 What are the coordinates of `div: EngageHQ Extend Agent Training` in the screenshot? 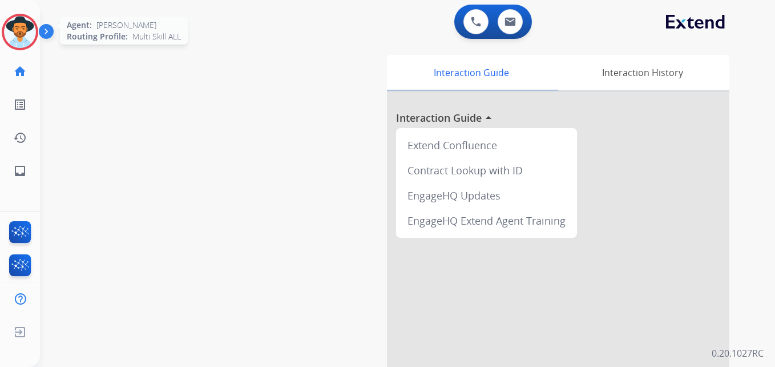 It's located at (486, 220).